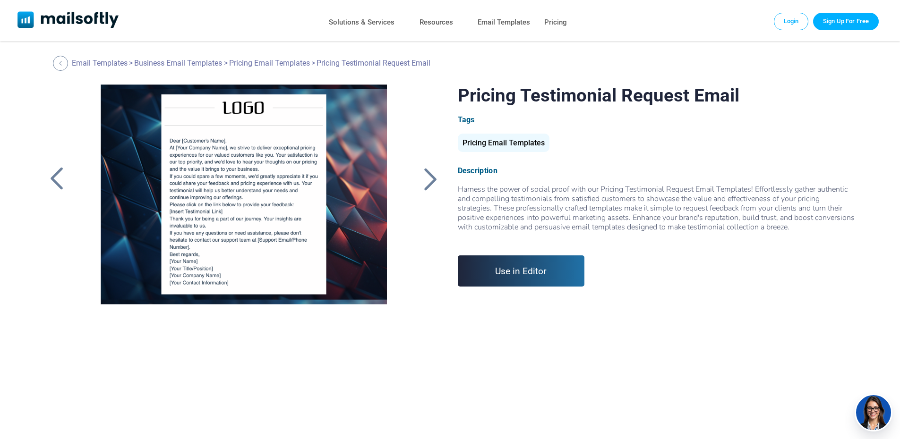  Describe the element at coordinates (178, 63) in the screenshot. I see `a: Business Email Templates` at that location.